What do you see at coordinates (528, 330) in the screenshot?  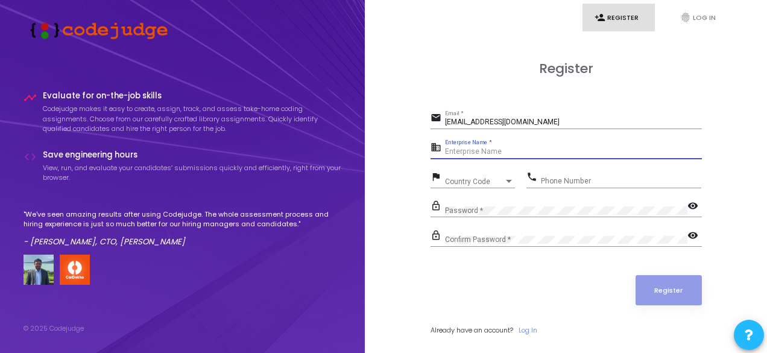 I see `a: Log In` at bounding box center [528, 330].